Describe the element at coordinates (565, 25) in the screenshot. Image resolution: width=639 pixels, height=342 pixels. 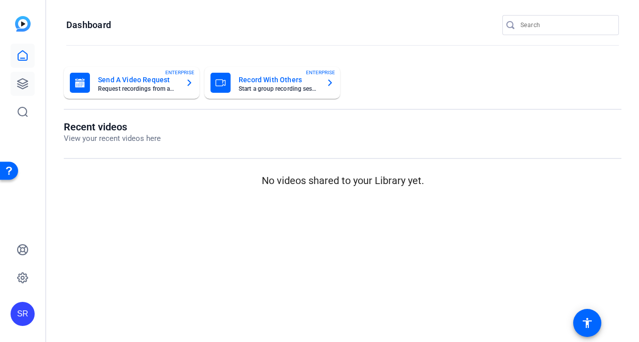
I see `input: Search` at that location.